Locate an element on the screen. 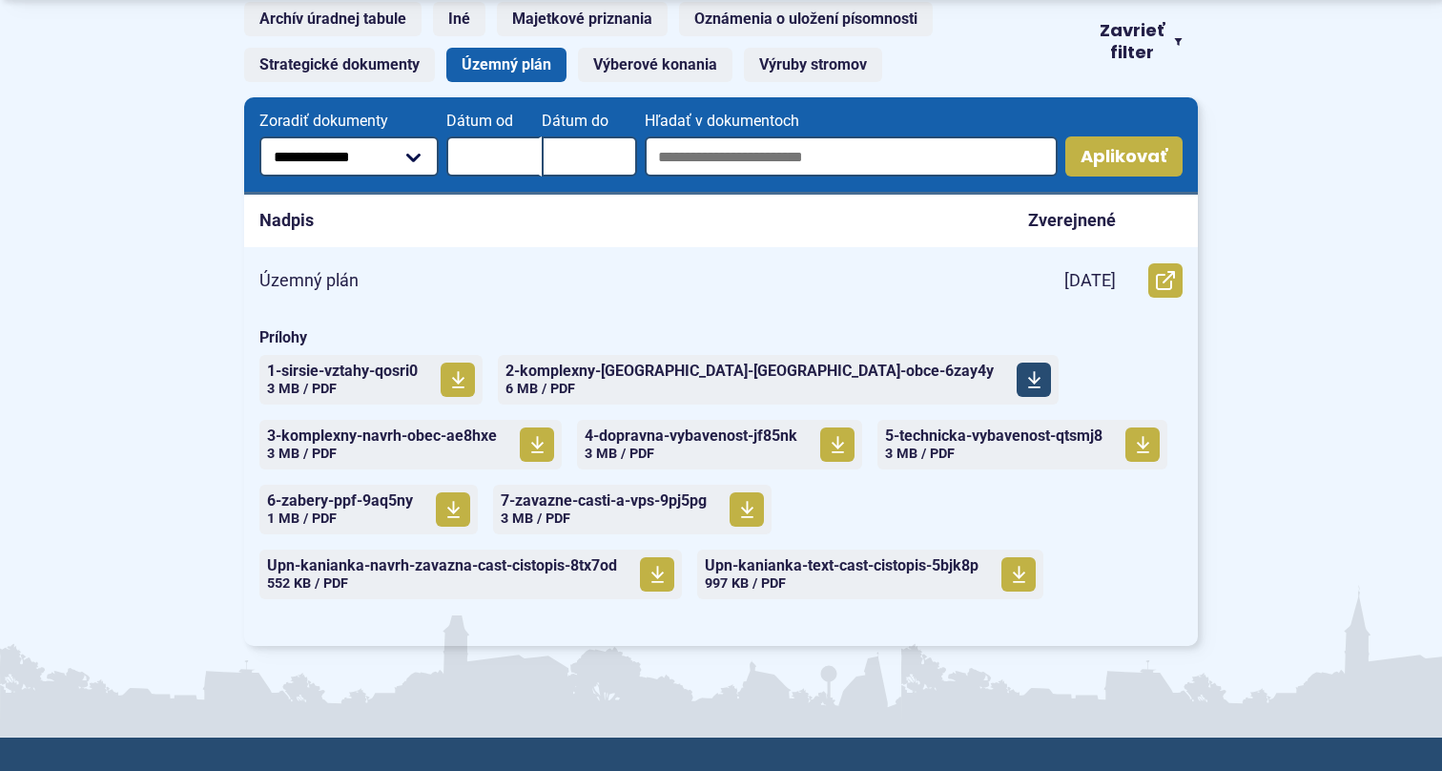 This screenshot has width=1442, height=771. a: 6-zabery-ppf-9aq5ny 1 MB / PDF is located at coordinates (368, 509).